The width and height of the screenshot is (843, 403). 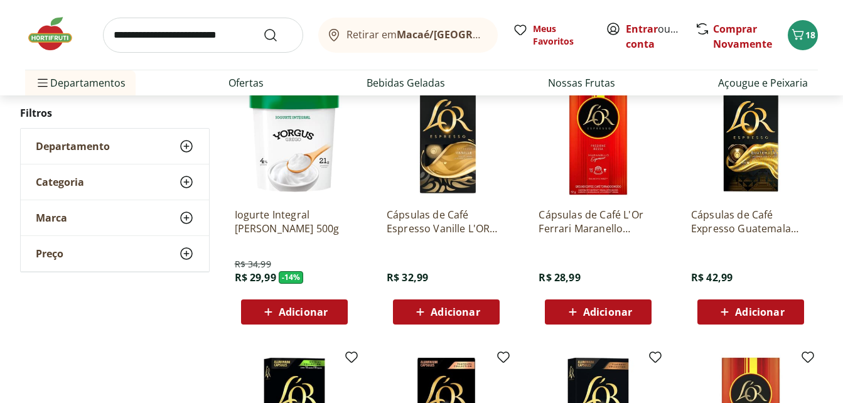 What do you see at coordinates (278, 35) in the screenshot?
I see `button: Submit Search` at bounding box center [278, 35].